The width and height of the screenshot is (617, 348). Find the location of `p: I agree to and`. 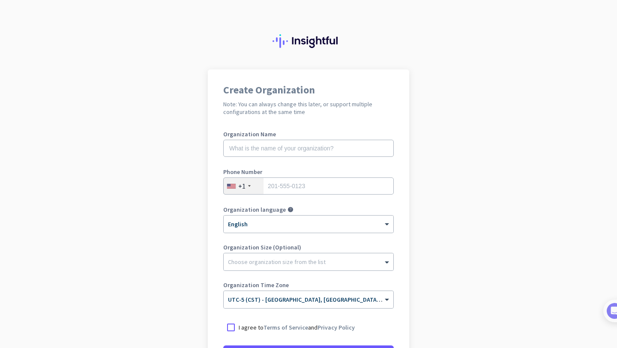

p: I agree to and is located at coordinates (297, 327).